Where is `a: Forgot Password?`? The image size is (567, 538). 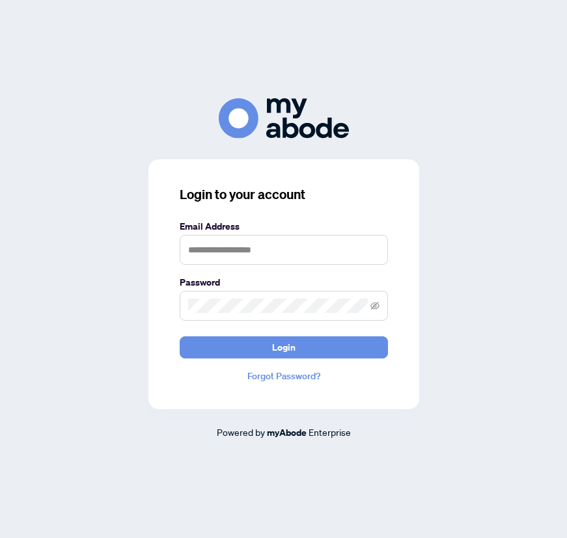 a: Forgot Password? is located at coordinates (284, 376).